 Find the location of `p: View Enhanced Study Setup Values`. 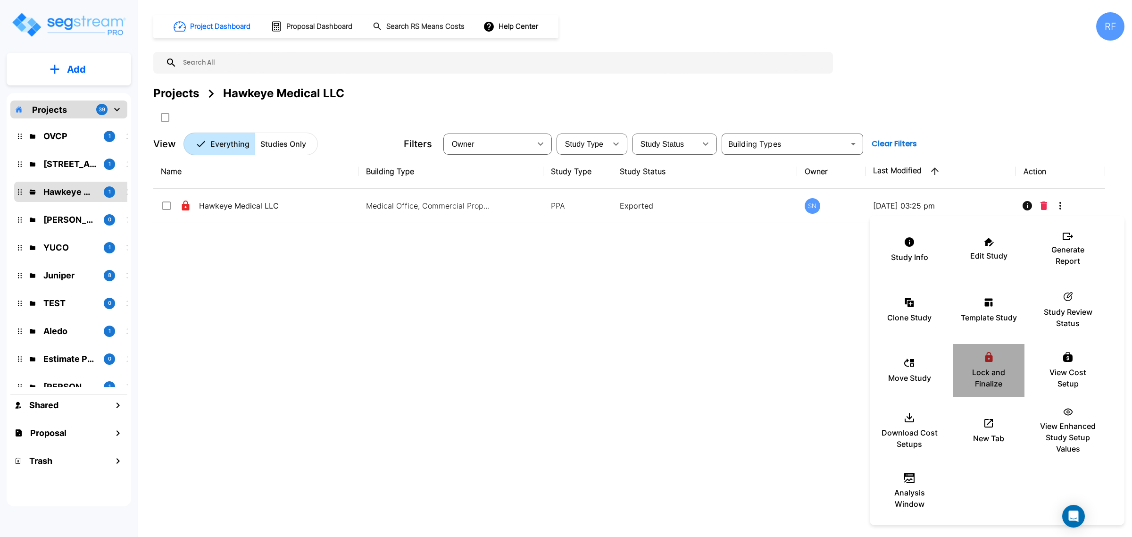

p: View Enhanced Study Setup Values is located at coordinates (1068, 437).